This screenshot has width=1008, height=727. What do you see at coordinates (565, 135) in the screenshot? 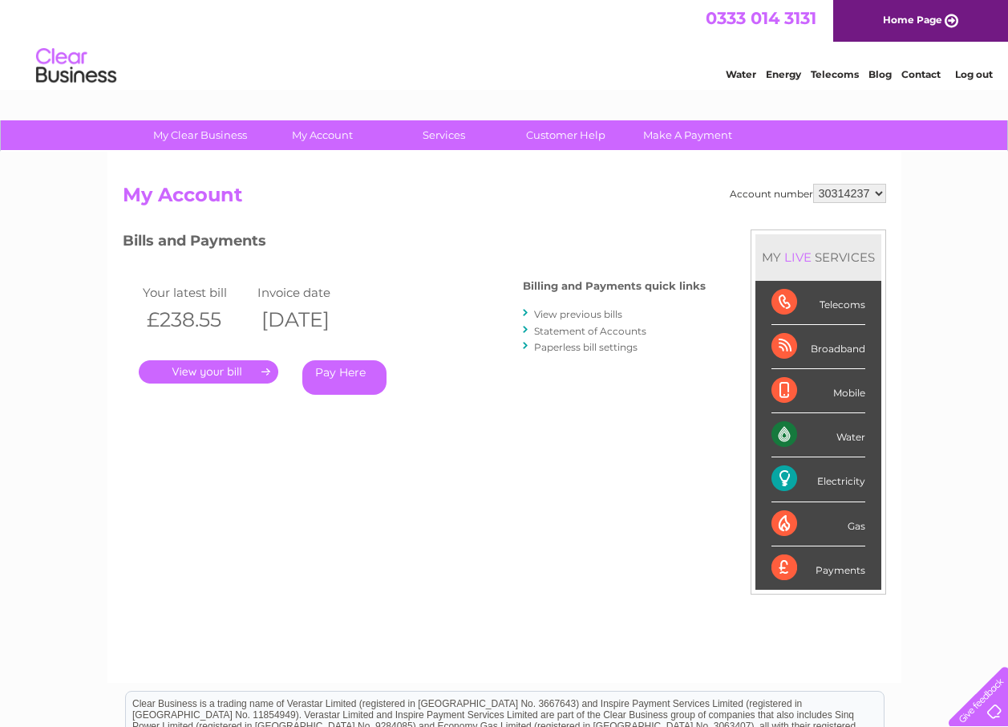
I see `a: Customer Help` at bounding box center [565, 135].